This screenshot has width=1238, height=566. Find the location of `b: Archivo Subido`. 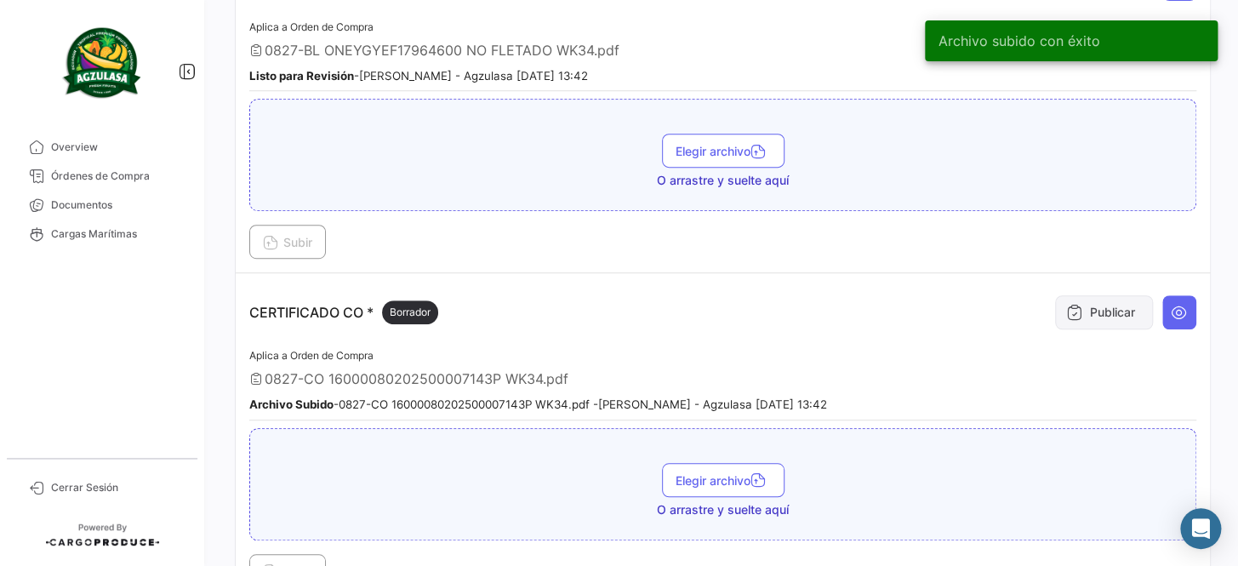

b: Archivo Subido is located at coordinates (291, 404).